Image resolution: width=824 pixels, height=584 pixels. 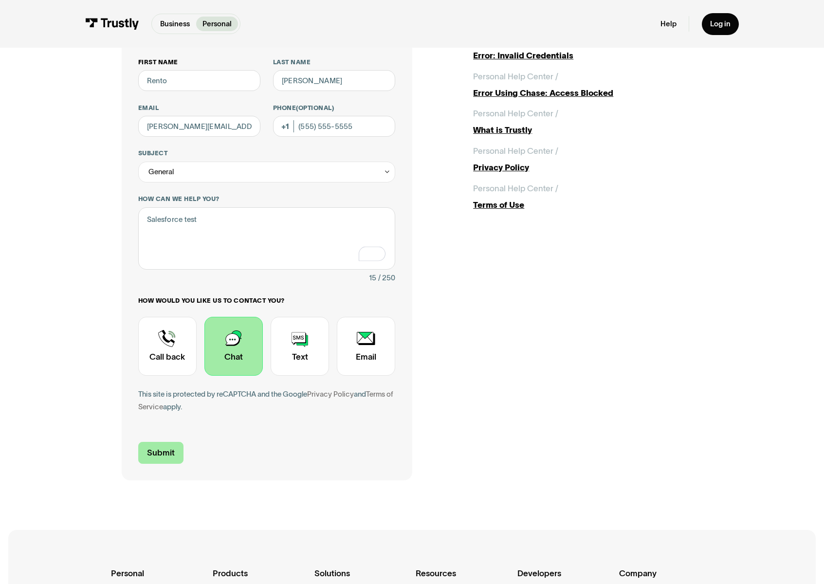 What do you see at coordinates (315, 108) in the screenshot?
I see `span: (Optional)` at bounding box center [315, 108].